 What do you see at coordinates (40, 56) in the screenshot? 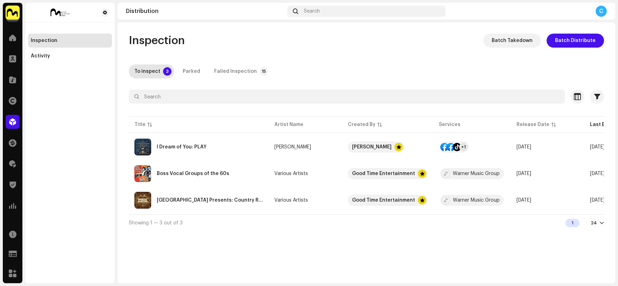
I see `div: Activity` at bounding box center [40, 56].